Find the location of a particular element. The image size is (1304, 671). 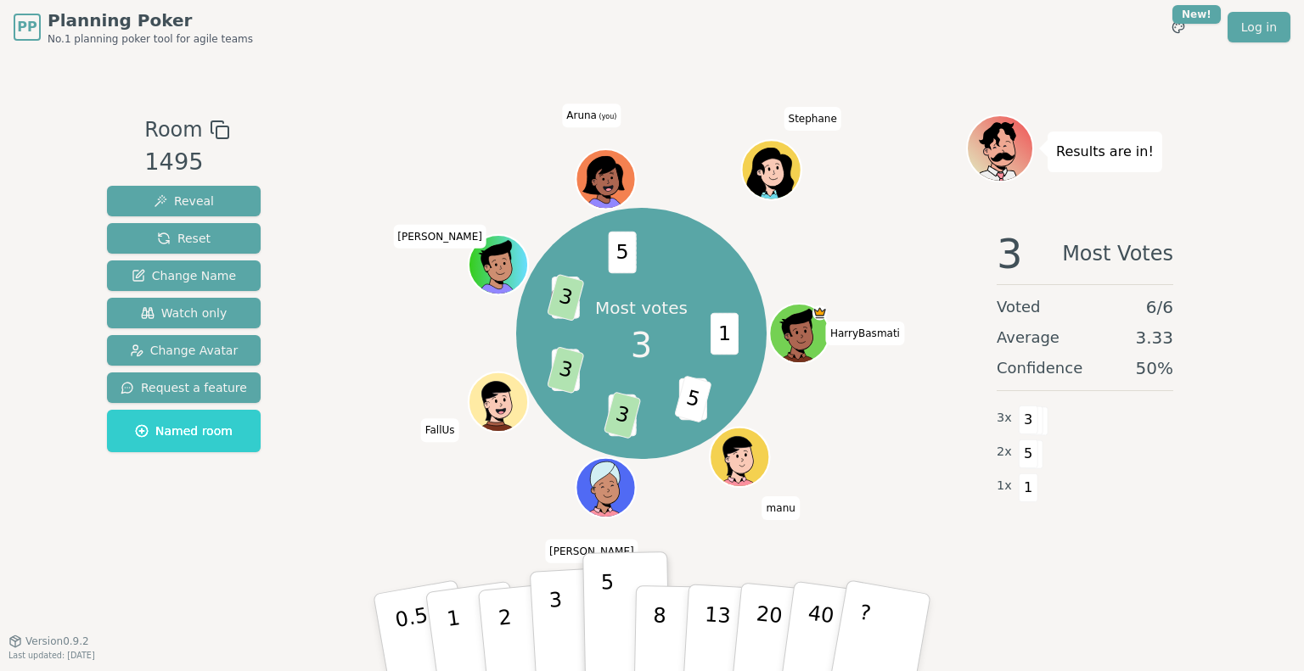

button: Watch only is located at coordinates (183, 313).